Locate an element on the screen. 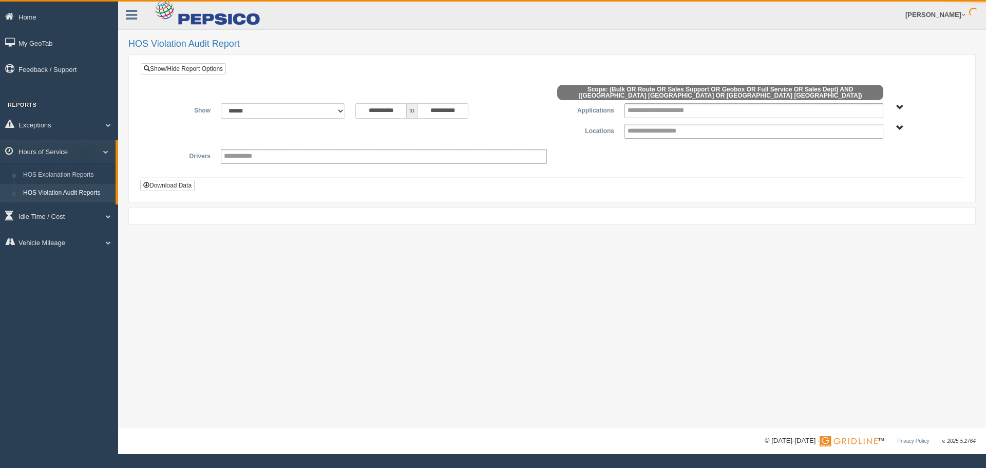 The width and height of the screenshot is (986, 468). a: HOS Explanation Reports is located at coordinates (67, 175).